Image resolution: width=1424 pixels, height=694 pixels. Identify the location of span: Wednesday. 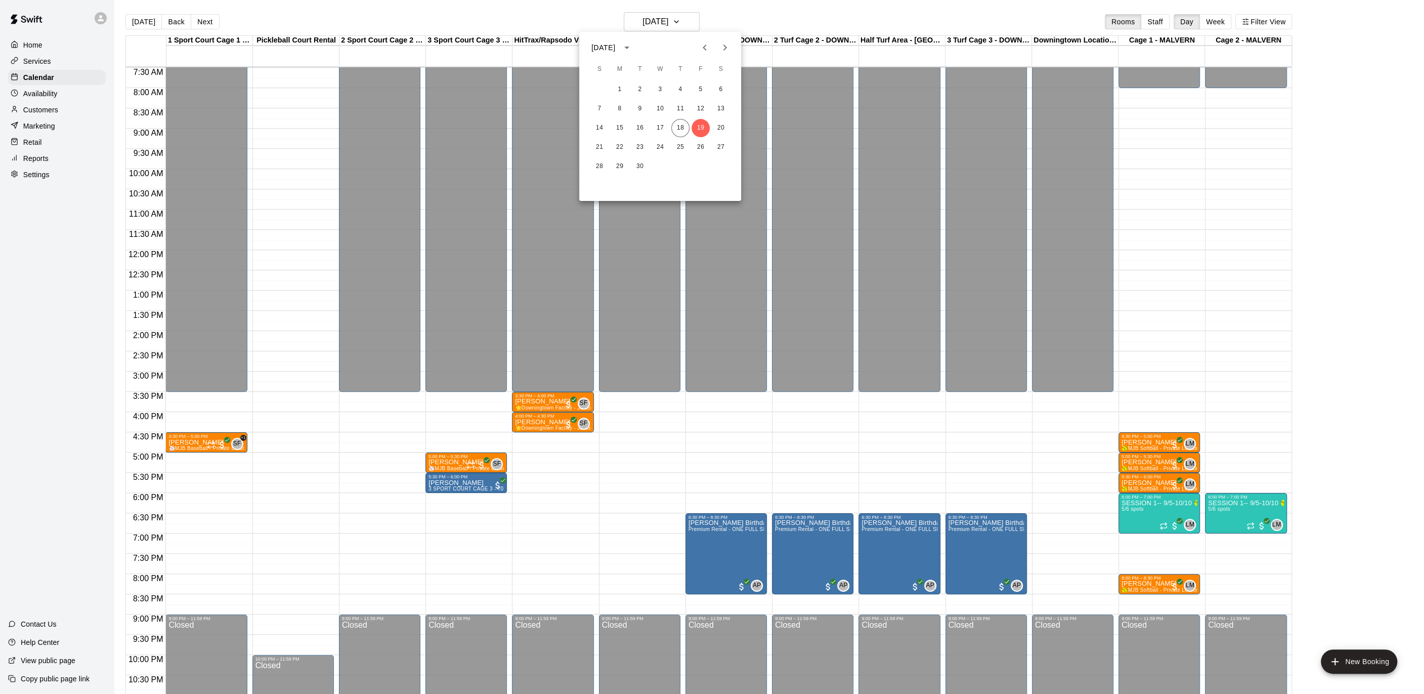
(660, 69).